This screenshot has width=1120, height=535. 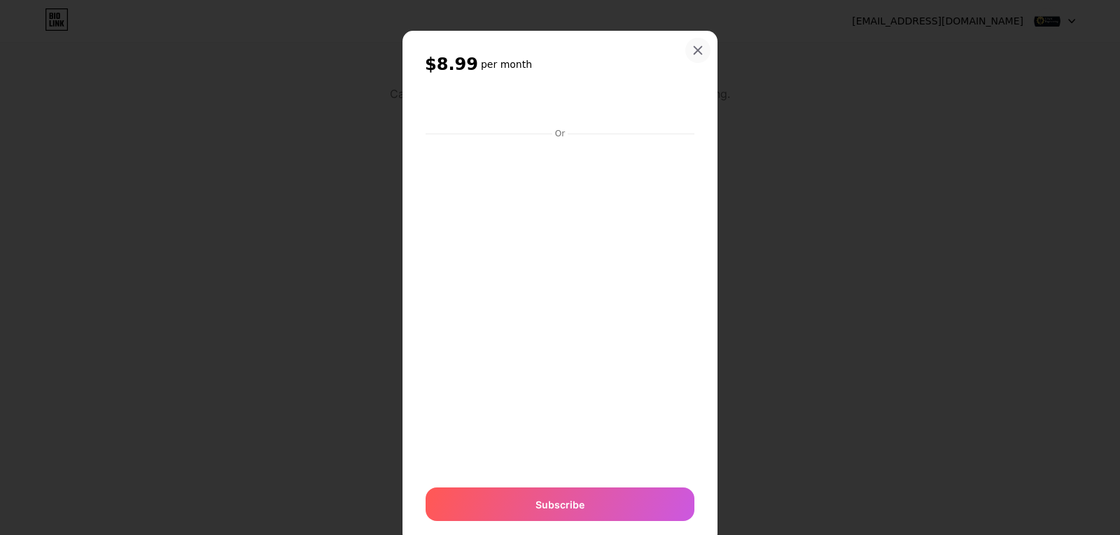 What do you see at coordinates (506, 64) in the screenshot?
I see `h6: per month` at bounding box center [506, 64].